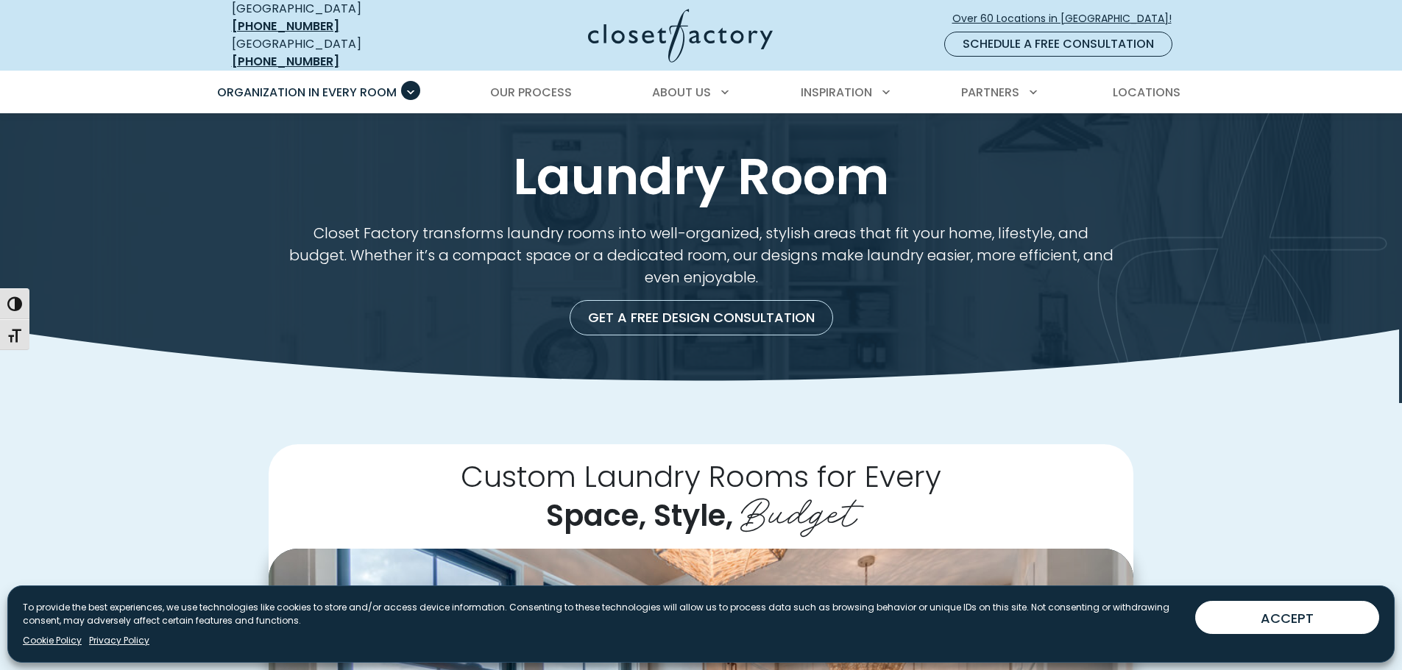 The image size is (1402, 670). I want to click on span: Space, Style,, so click(639, 516).